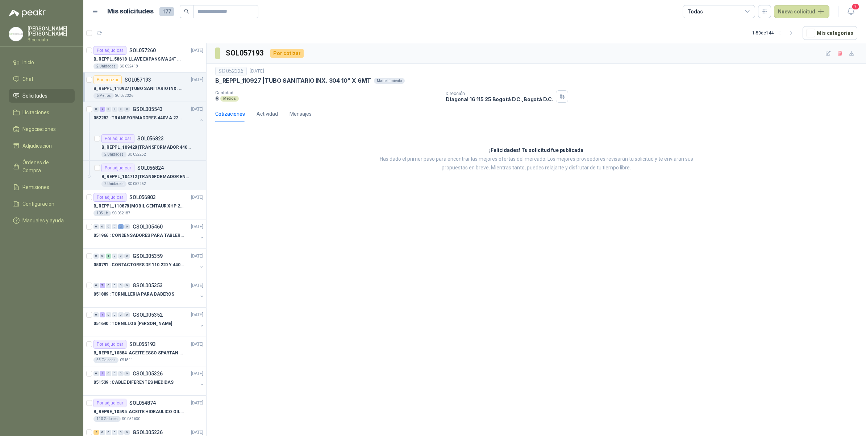 The image size is (866, 436). What do you see at coordinates (229, 99) in the screenshot?
I see `div: Metros` at bounding box center [229, 99].